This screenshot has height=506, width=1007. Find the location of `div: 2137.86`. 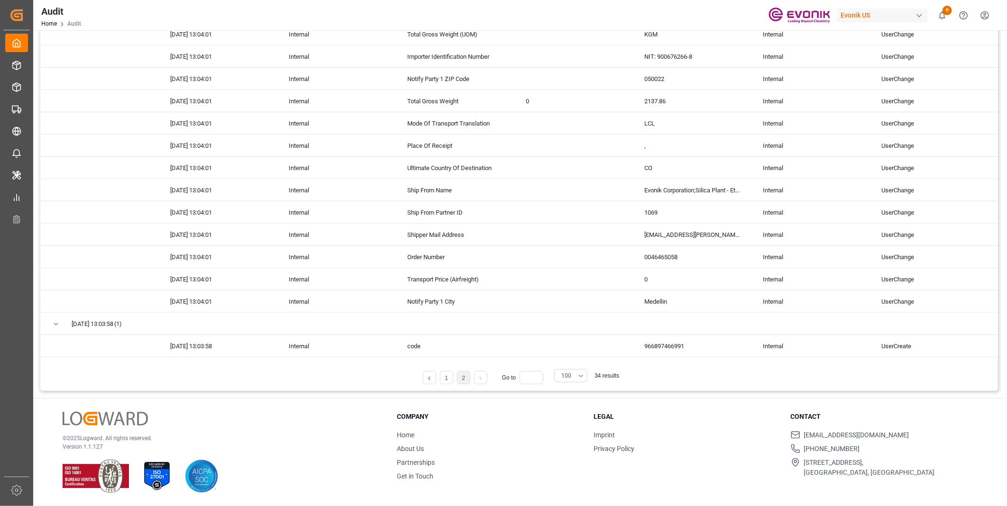

div: 2137.86 is located at coordinates (692, 101).